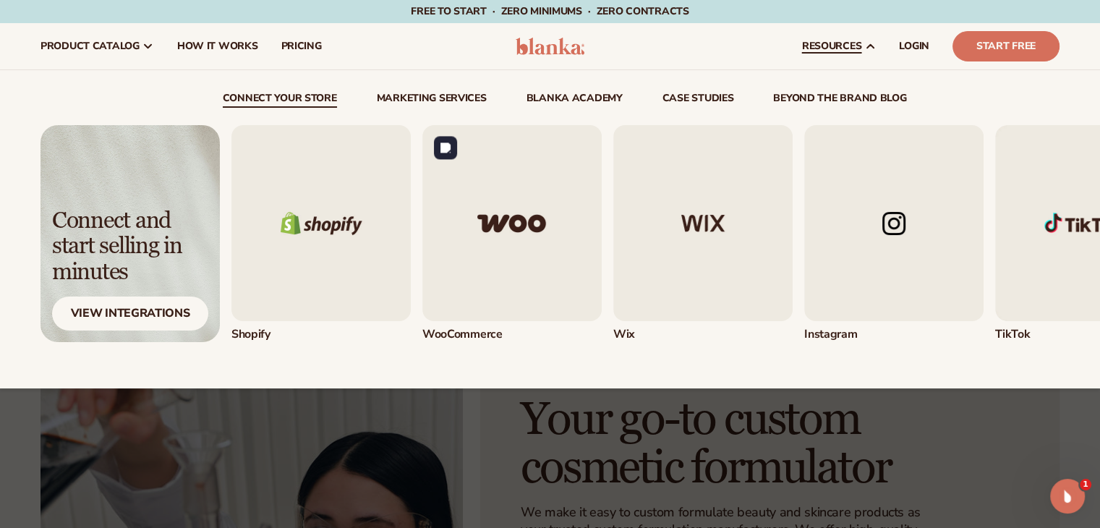 The image size is (1100, 528). Describe the element at coordinates (550, 46) in the screenshot. I see `a: logo` at that location.